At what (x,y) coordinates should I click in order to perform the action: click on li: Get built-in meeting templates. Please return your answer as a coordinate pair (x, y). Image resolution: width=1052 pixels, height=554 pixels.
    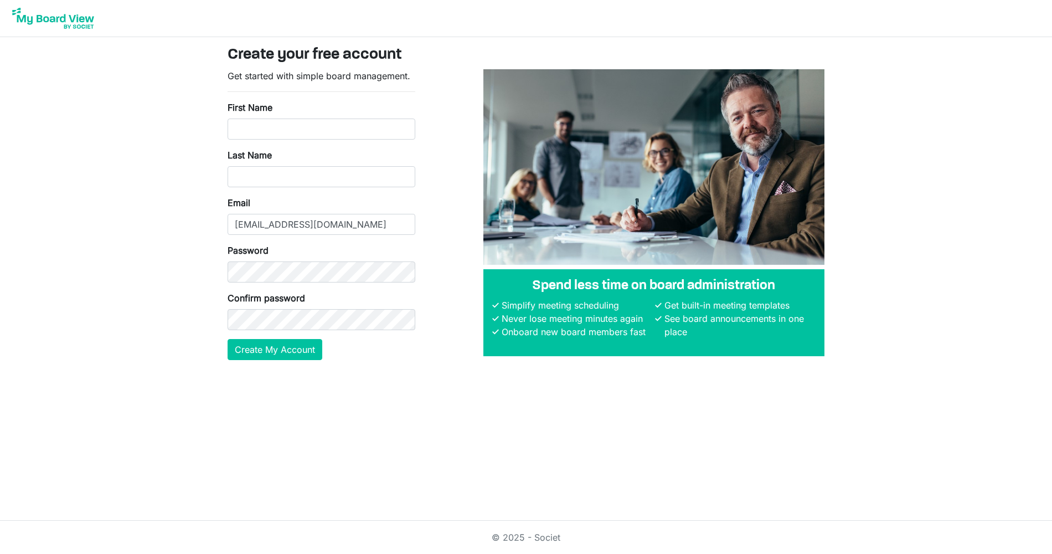
    Looking at the image, I should click on (738, 305).